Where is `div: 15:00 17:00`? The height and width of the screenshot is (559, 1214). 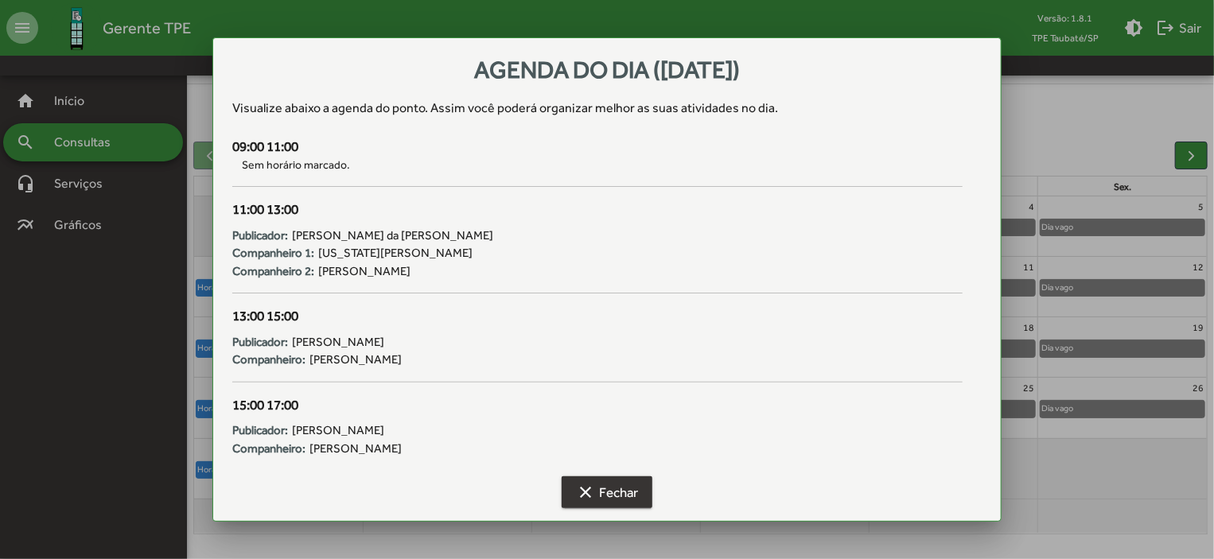
div: 15:00 17:00 is located at coordinates (598, 406).